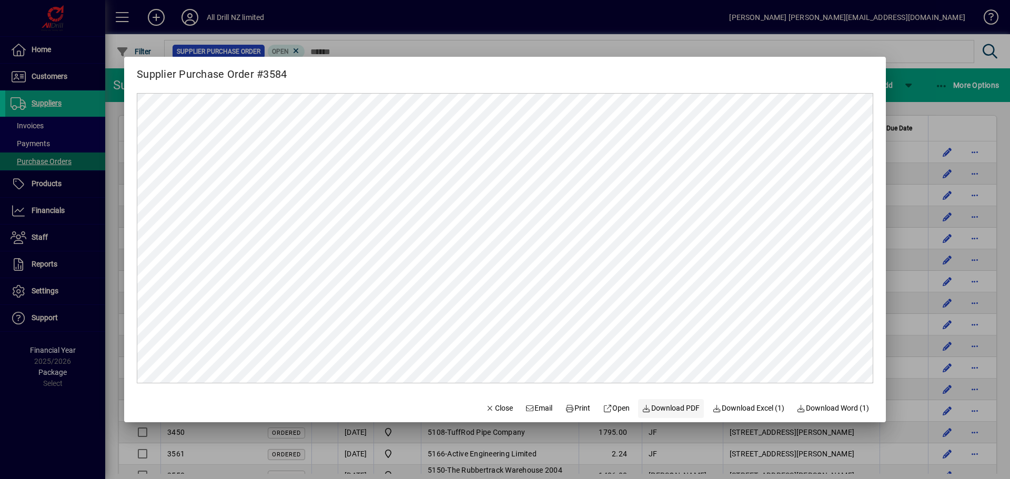  Describe the element at coordinates (833, 409) in the screenshot. I see `button: Download Word (1)` at that location.